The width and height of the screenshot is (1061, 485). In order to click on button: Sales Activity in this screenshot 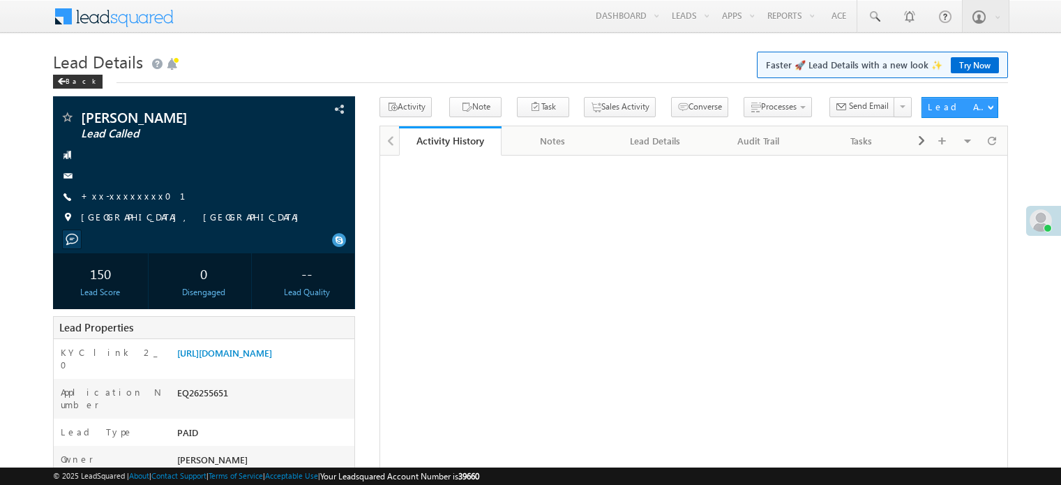, I will do `click(619, 107)`.